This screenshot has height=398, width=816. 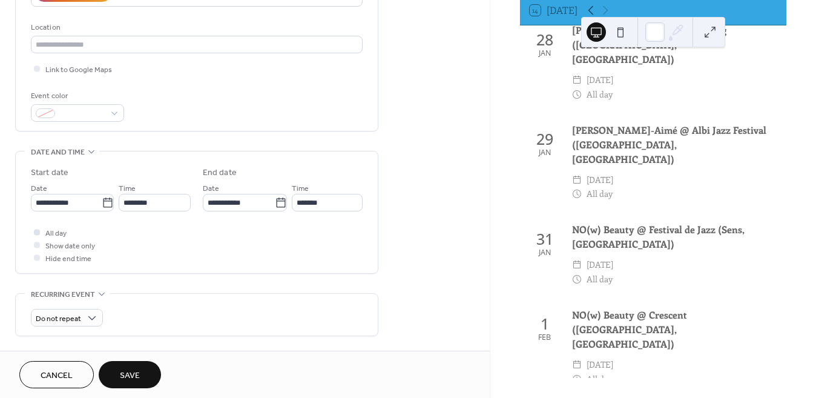 What do you see at coordinates (56, 376) in the screenshot?
I see `span: Cancel` at bounding box center [56, 376].